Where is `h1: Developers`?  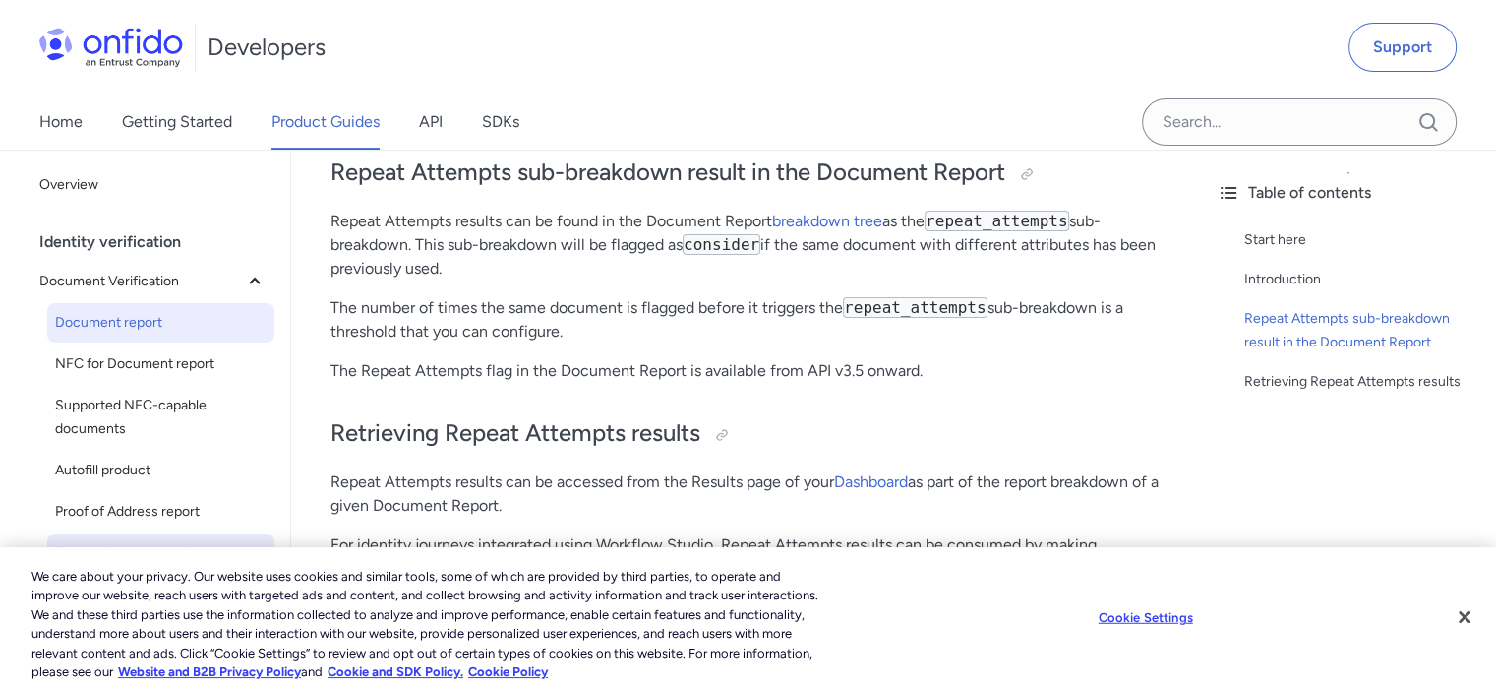 h1: Developers is located at coordinates (267, 47).